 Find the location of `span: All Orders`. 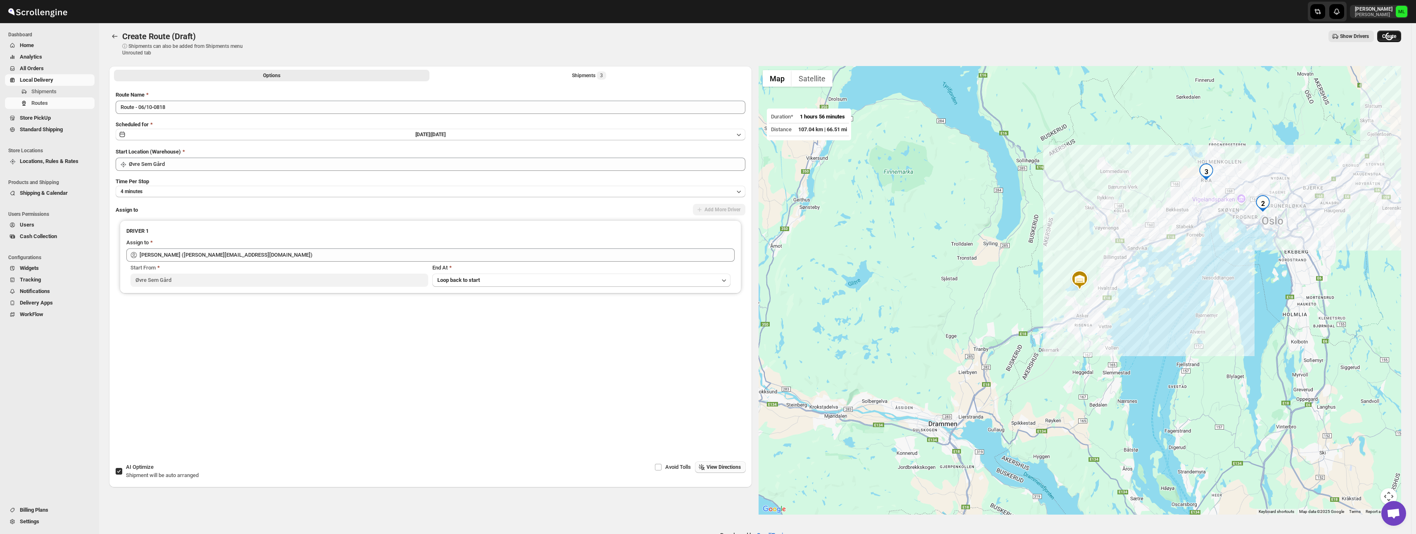

span: All Orders is located at coordinates (32, 68).